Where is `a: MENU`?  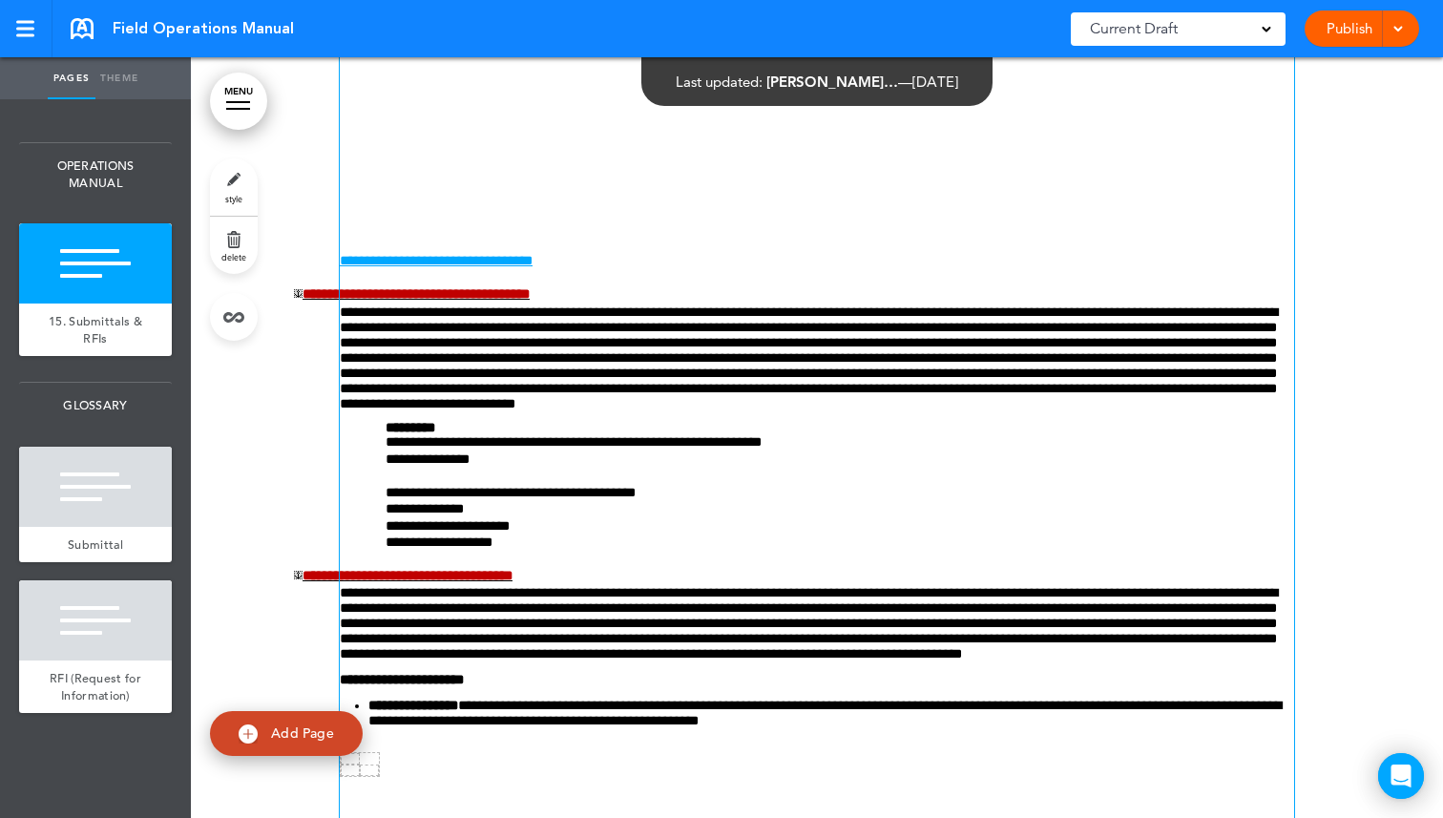 a: MENU is located at coordinates (239, 101).